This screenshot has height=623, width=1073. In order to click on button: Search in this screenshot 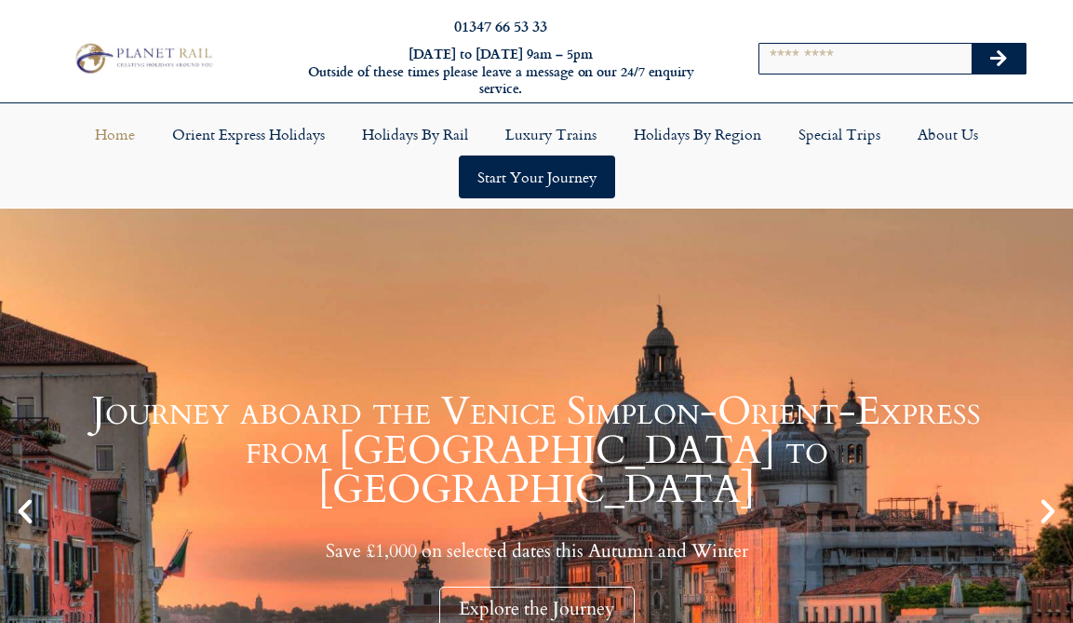, I will do `click(999, 59)`.